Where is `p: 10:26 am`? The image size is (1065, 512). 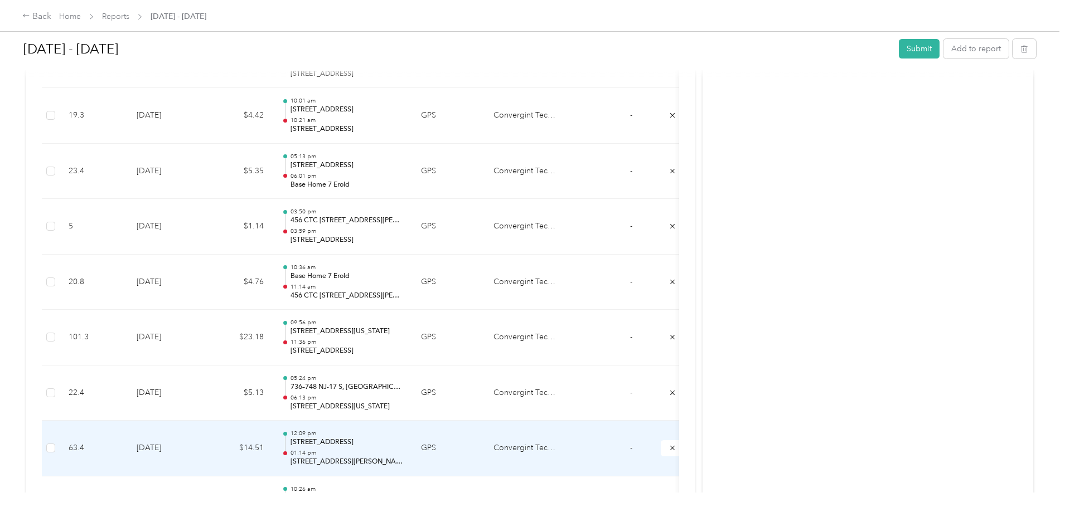
p: 10:26 am is located at coordinates (347, 490).